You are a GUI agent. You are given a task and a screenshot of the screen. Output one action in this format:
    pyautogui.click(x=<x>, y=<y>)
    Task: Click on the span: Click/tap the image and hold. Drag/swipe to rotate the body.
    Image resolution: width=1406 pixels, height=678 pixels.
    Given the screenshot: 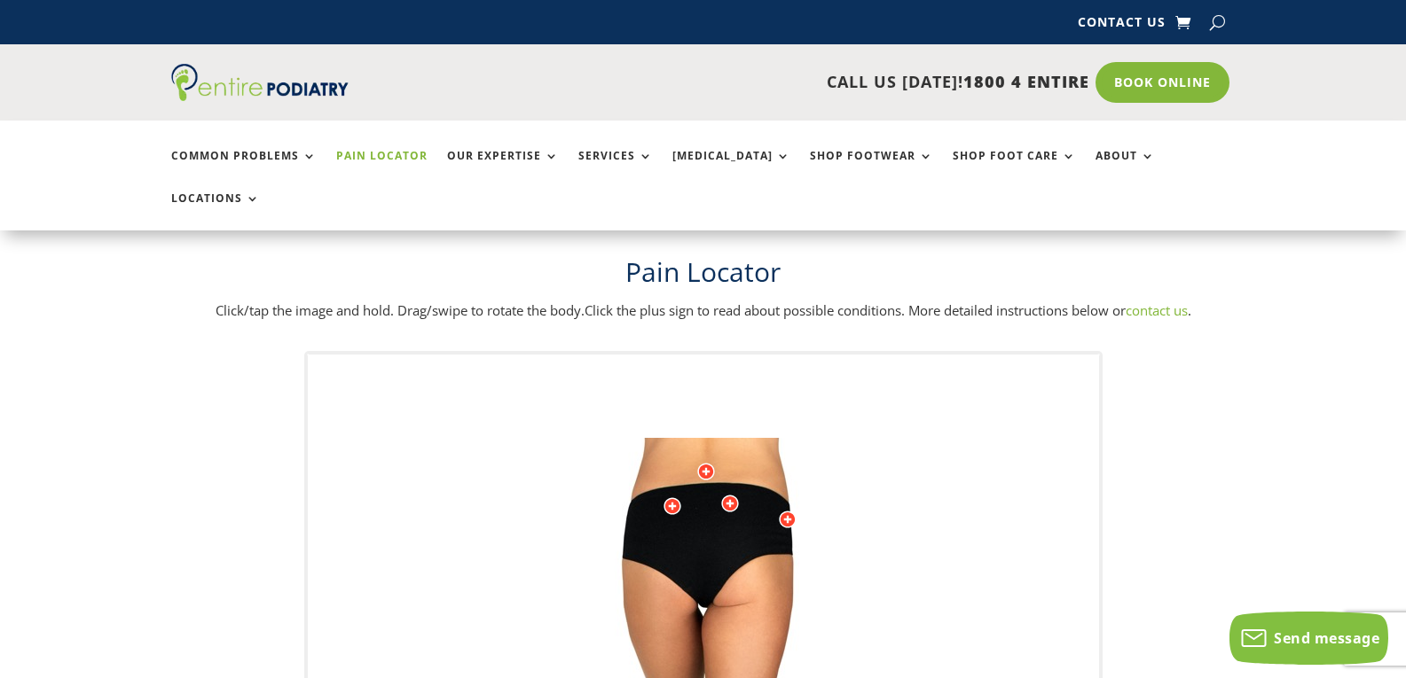 What is the action you would take?
    pyautogui.click(x=400, y=310)
    